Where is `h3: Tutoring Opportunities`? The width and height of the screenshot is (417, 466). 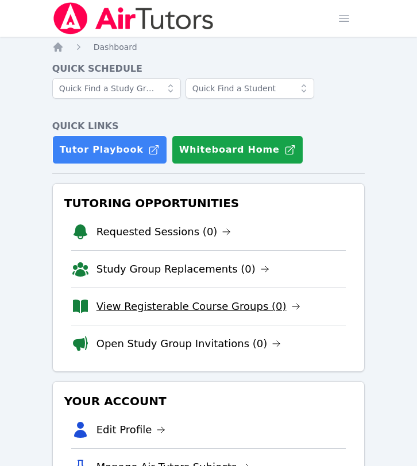 h3: Tutoring Opportunities is located at coordinates (208, 203).